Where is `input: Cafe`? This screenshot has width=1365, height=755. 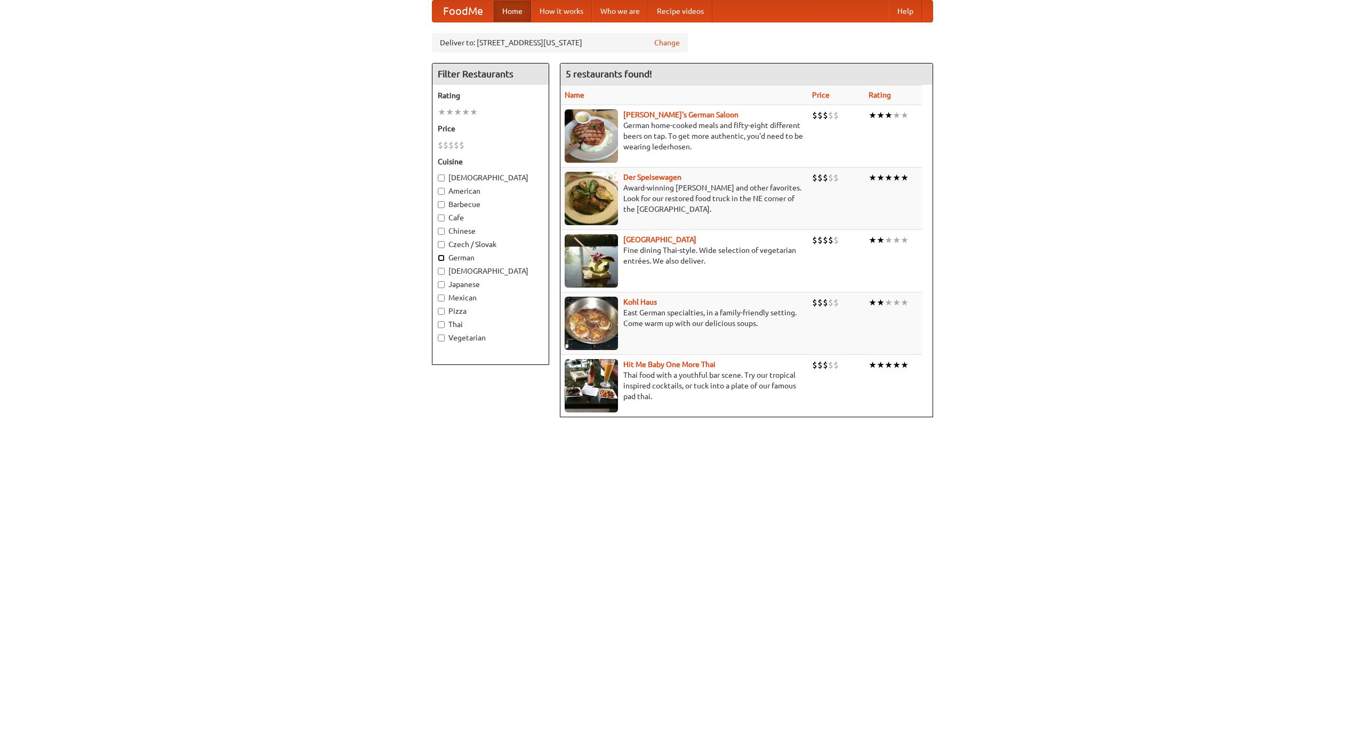
input: Cafe is located at coordinates (441, 218).